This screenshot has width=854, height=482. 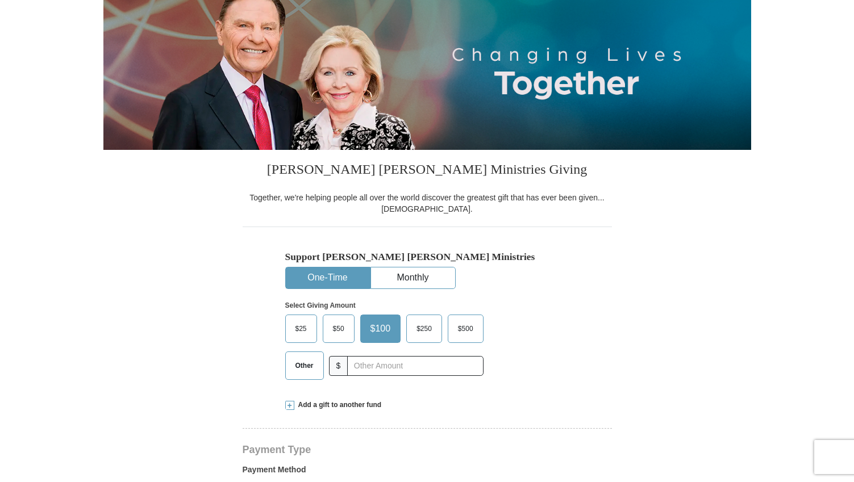 I want to click on input: Other Amount, so click(x=415, y=366).